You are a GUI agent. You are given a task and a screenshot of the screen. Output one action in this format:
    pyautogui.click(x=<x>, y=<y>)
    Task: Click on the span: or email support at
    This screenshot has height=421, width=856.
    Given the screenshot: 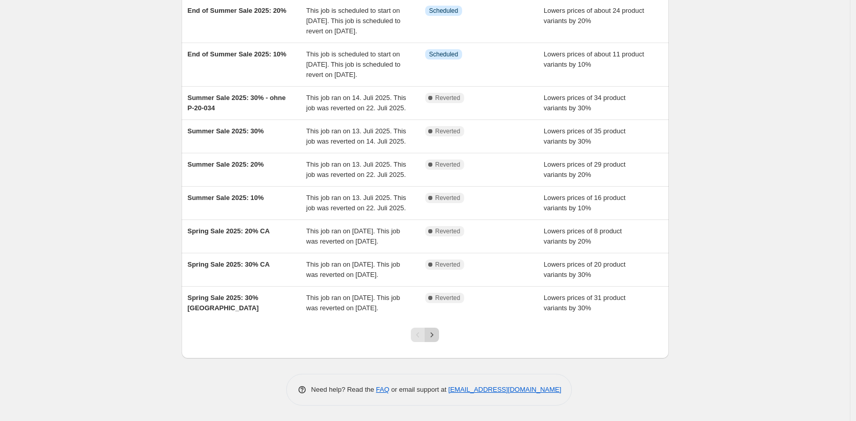 What is the action you would take?
    pyautogui.click(x=419, y=389)
    